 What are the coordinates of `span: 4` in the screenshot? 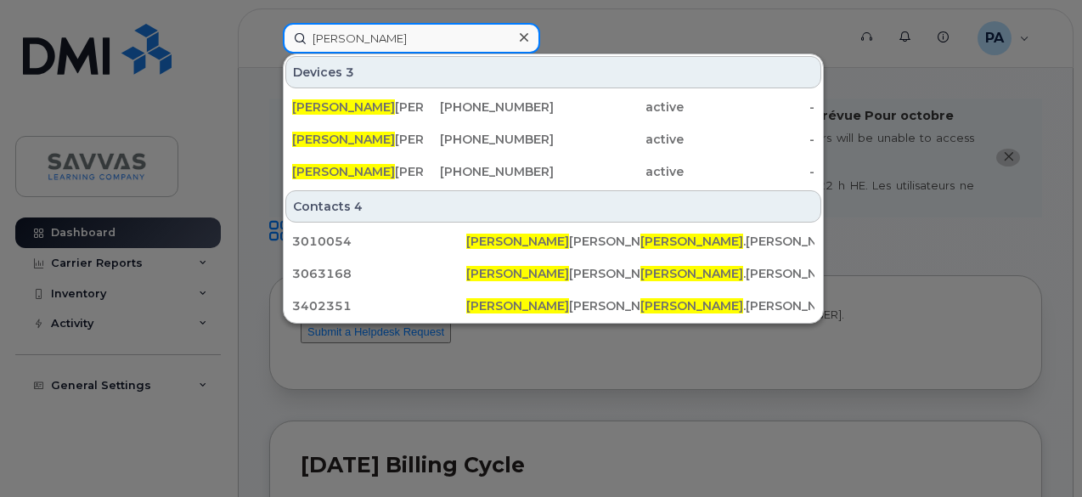 It's located at (358, 206).